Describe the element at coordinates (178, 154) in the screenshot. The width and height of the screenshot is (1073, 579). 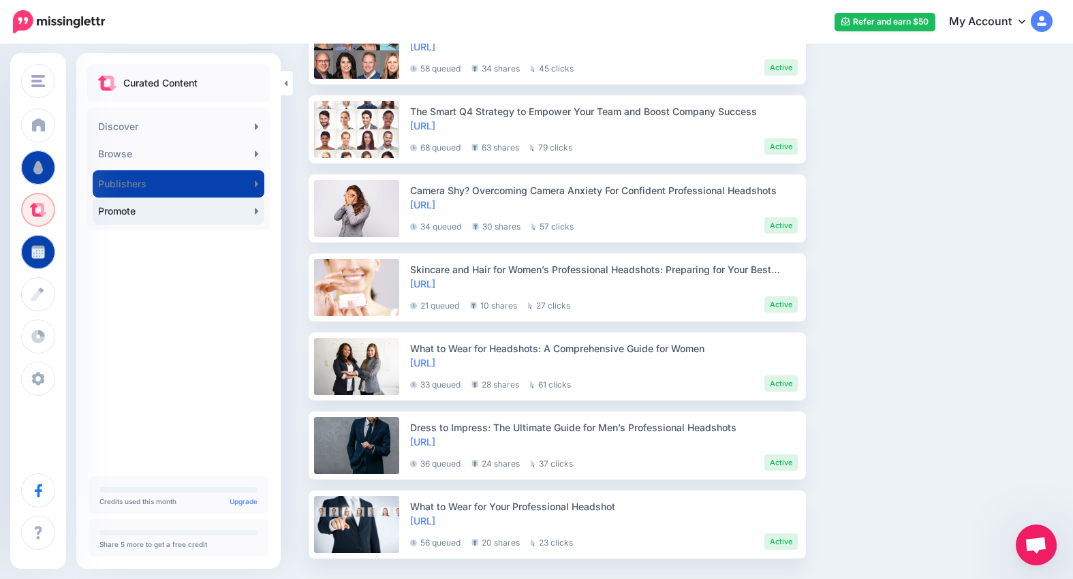
I see `a: Browse` at that location.